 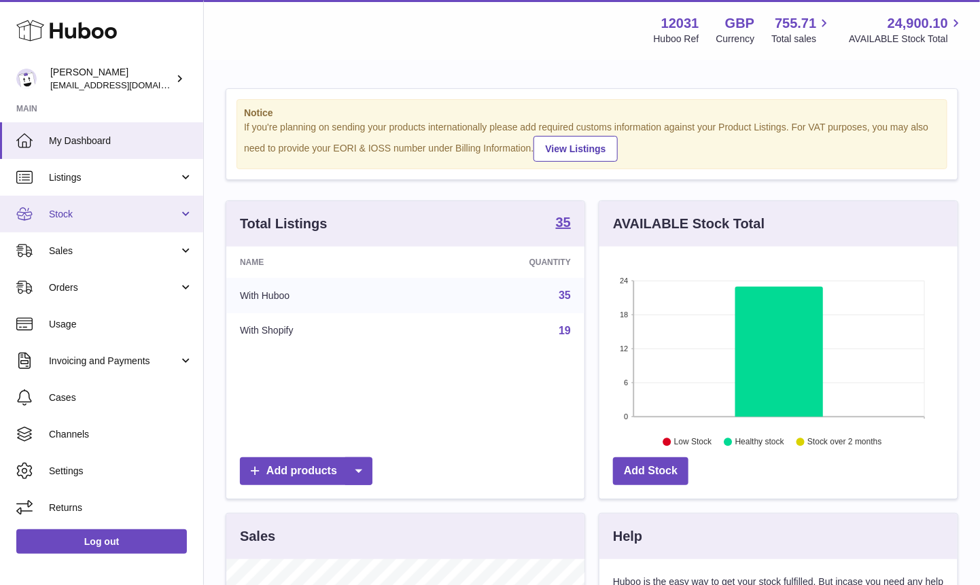 I want to click on h3: AVAILABLE Stock Total, so click(x=689, y=224).